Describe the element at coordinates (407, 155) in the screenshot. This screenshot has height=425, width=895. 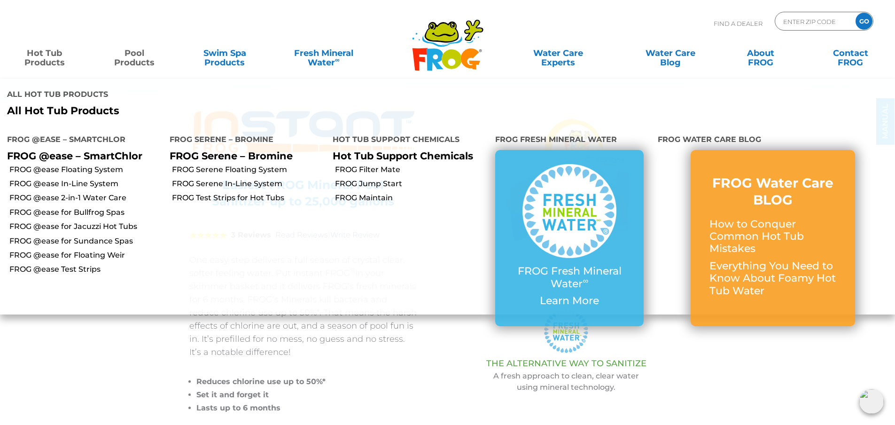
I see `p: Hot Tub Support Chemicals` at that location.